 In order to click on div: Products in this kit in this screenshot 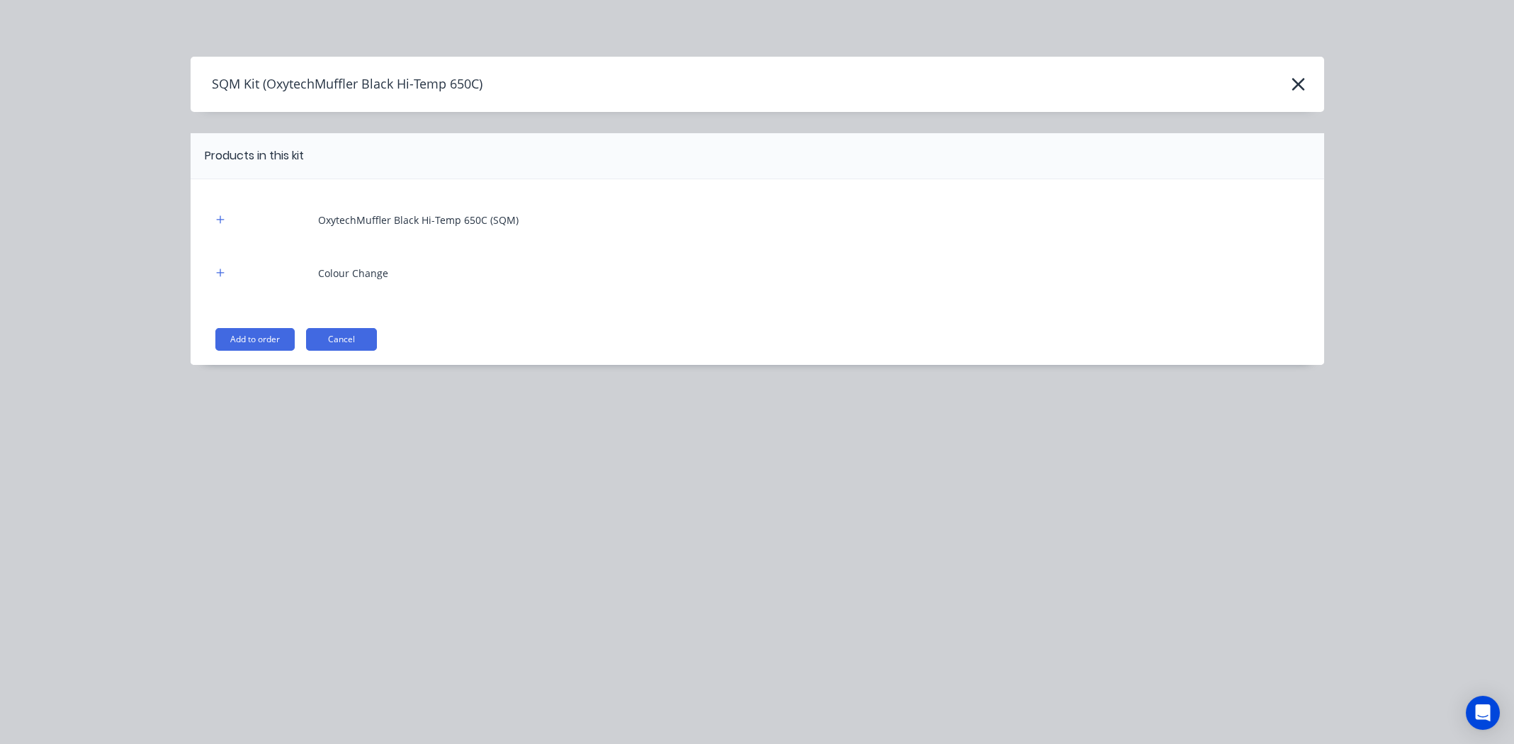, I will do `click(254, 156)`.